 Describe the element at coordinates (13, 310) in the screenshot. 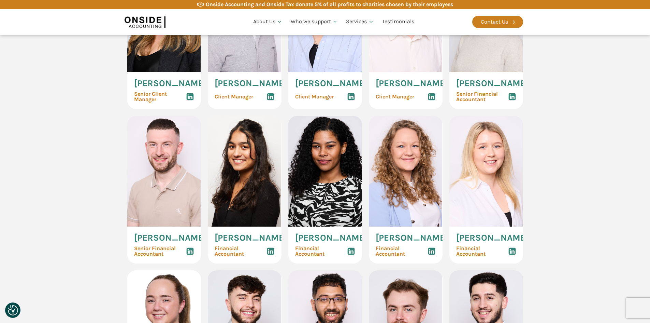

I see `img: Revisit consent button` at that location.